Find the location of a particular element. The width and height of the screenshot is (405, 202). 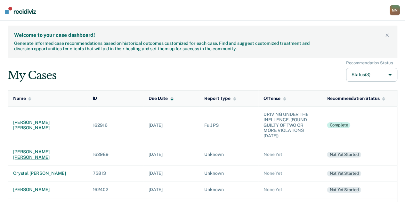

button: Status(3) is located at coordinates (372, 75).